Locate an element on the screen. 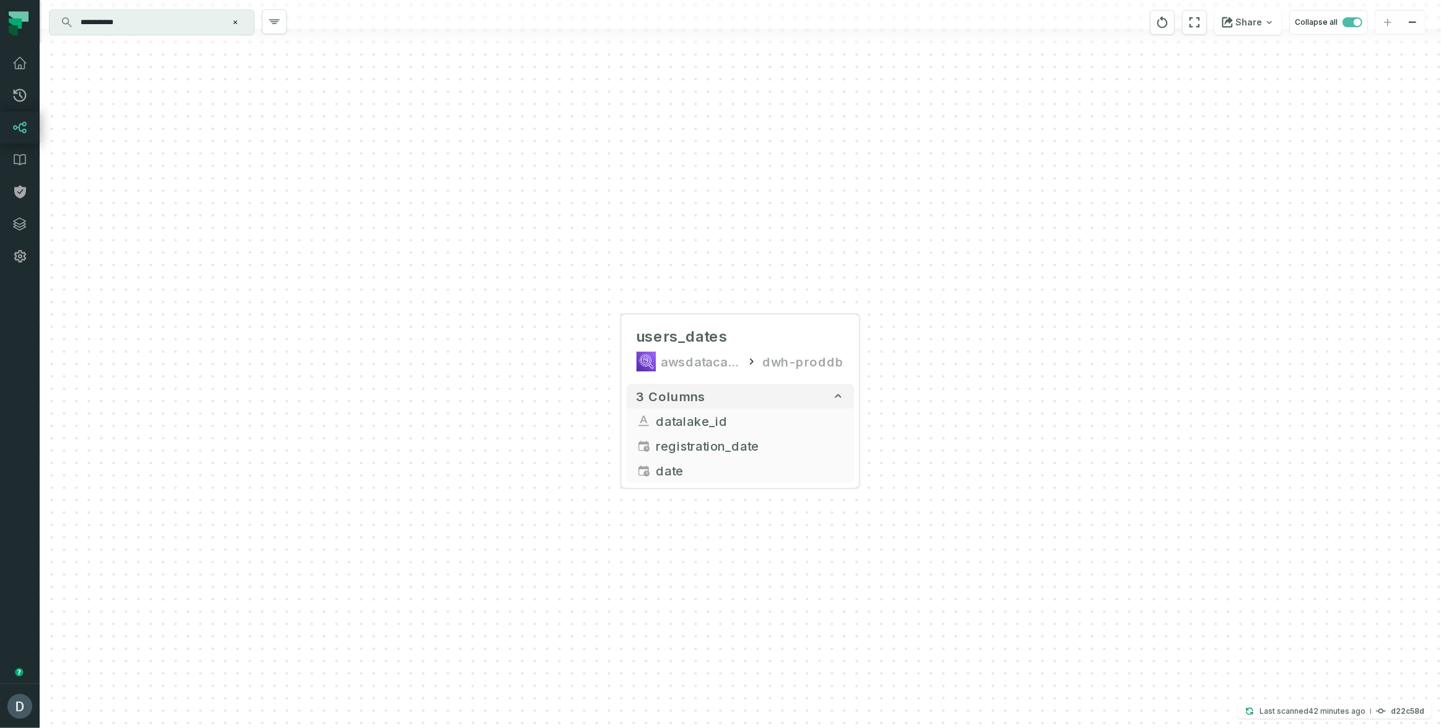 Image resolution: width=1441 pixels, height=728 pixels. relative-time: Aug 27, 2025, 11:23 AM GMT+3 is located at coordinates (1337, 711).